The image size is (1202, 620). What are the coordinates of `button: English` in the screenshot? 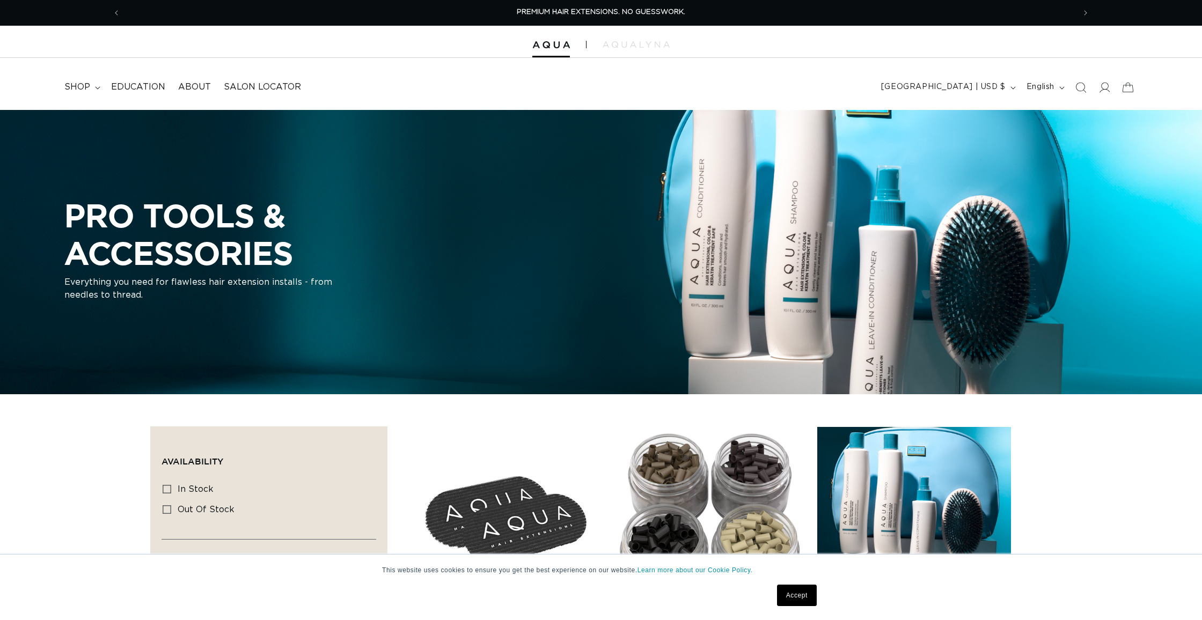 It's located at (1044, 87).